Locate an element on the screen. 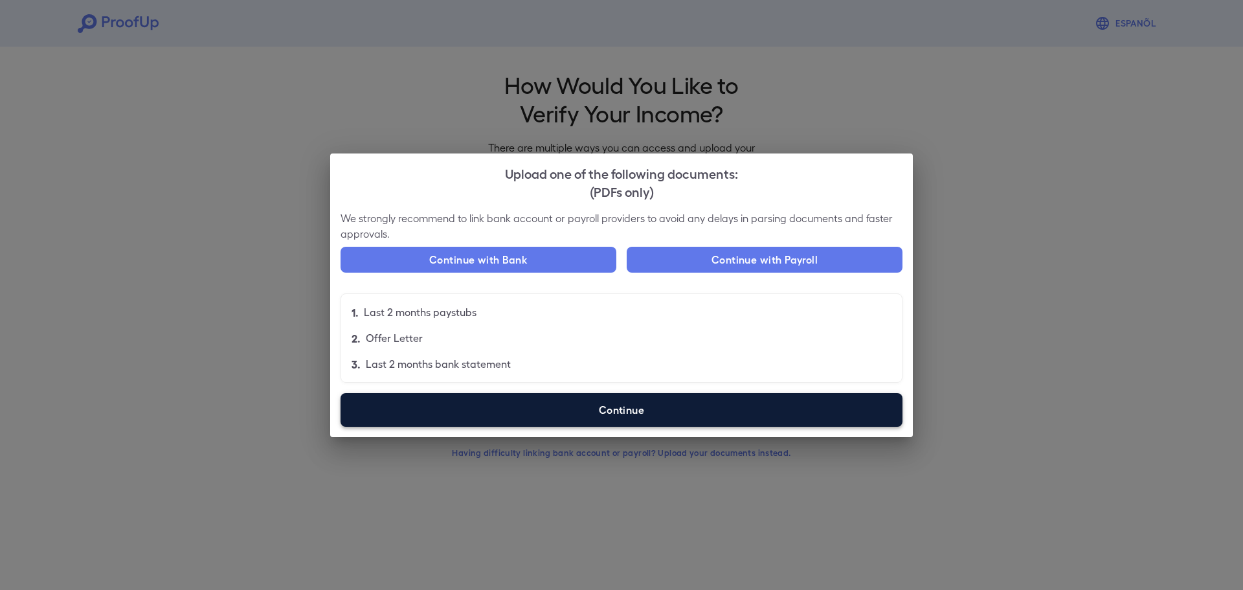  div: (PDFs only) is located at coordinates (621, 191).